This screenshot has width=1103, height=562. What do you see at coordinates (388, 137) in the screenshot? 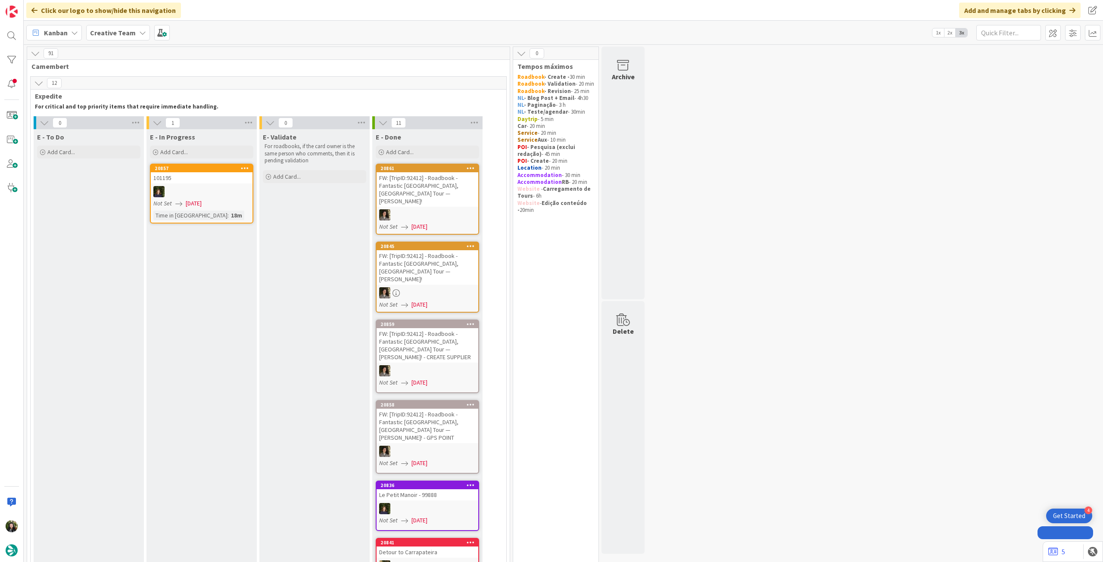
I see `span: E - Done` at bounding box center [388, 137].